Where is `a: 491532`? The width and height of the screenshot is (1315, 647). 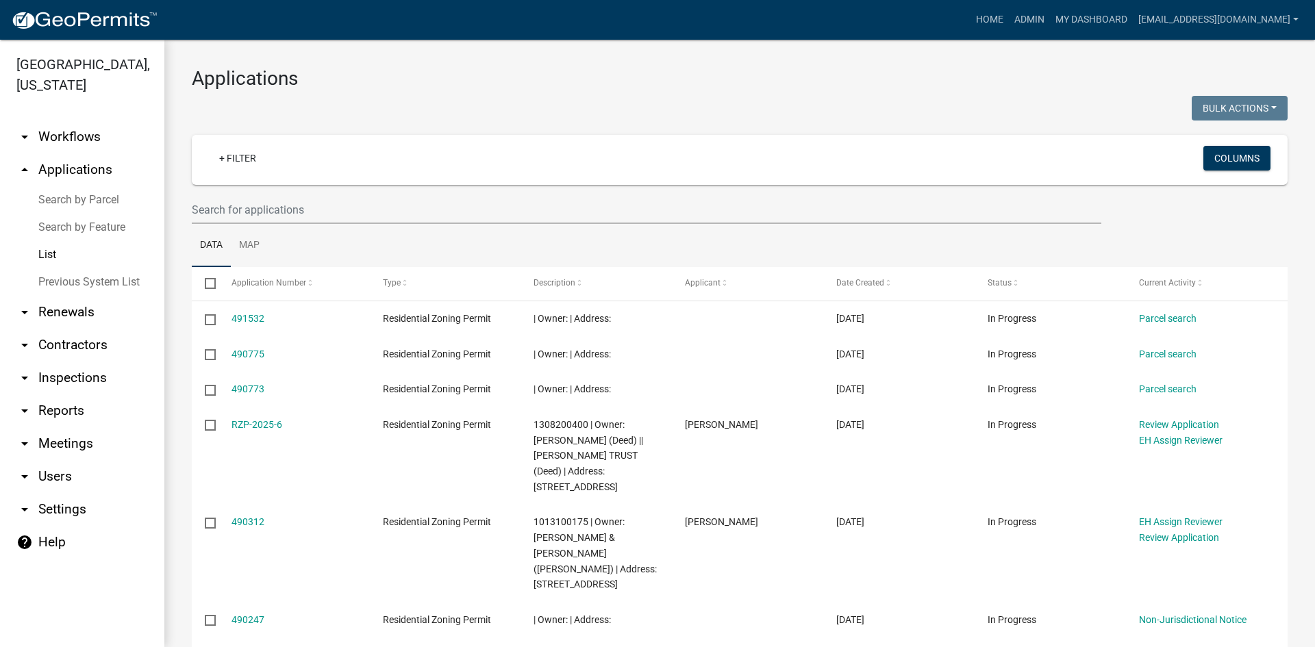
a: 491532 is located at coordinates (248, 318).